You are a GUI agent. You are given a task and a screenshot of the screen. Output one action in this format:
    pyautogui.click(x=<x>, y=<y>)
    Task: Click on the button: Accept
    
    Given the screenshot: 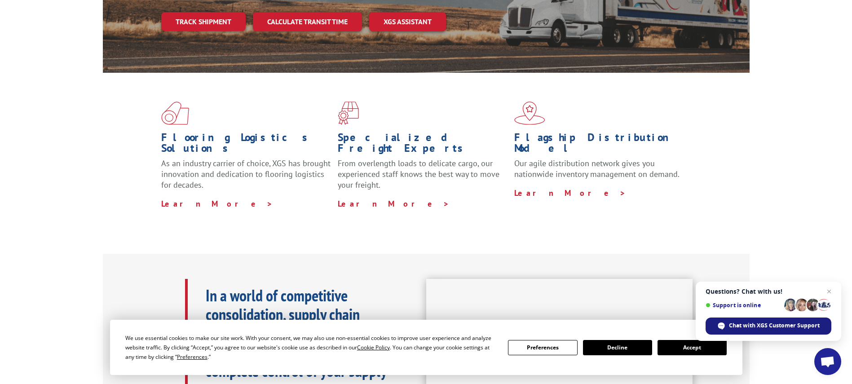 What is the action you would take?
    pyautogui.click(x=692, y=347)
    